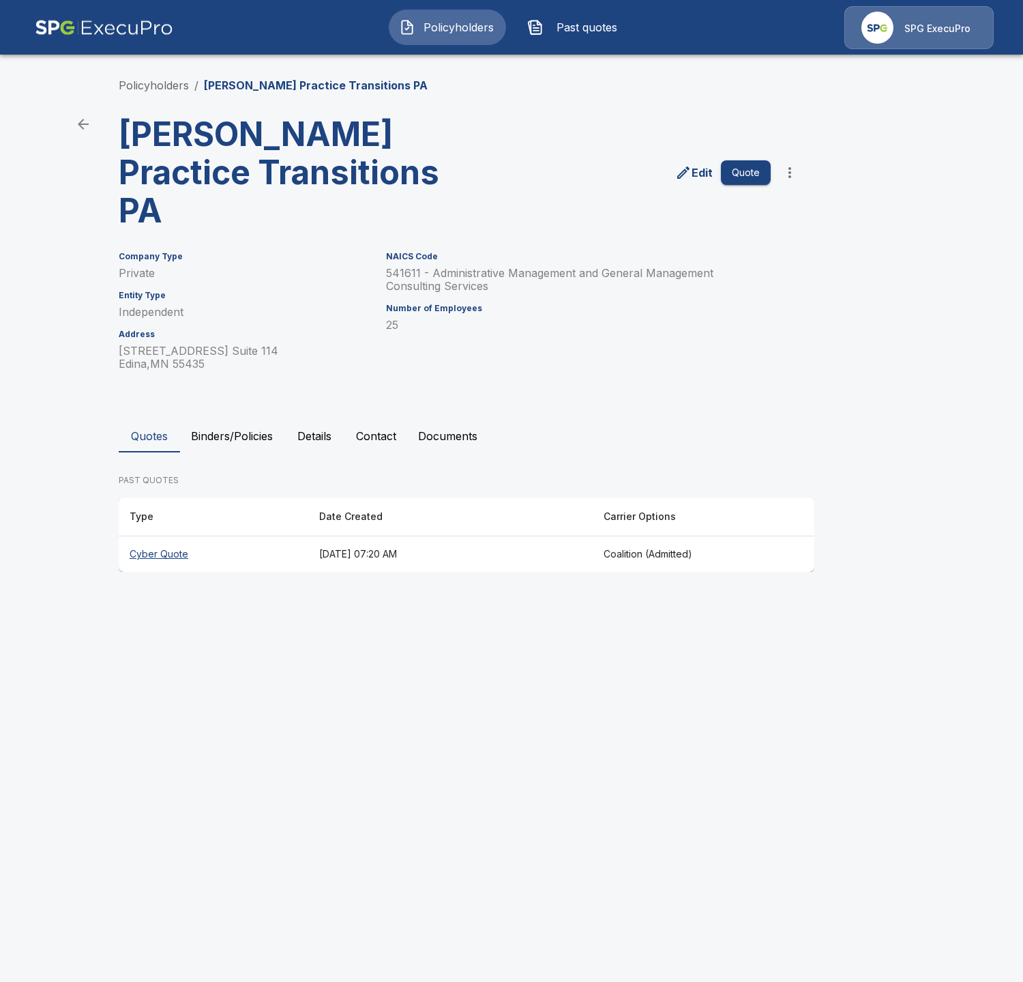 This screenshot has height=982, width=1023. I want to click on a: Agency IconSPG ExecuPro, so click(919, 27).